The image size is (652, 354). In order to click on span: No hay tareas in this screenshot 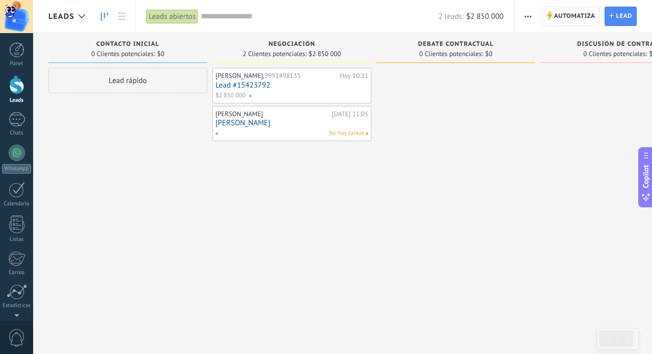, I will do `click(346, 133)`.